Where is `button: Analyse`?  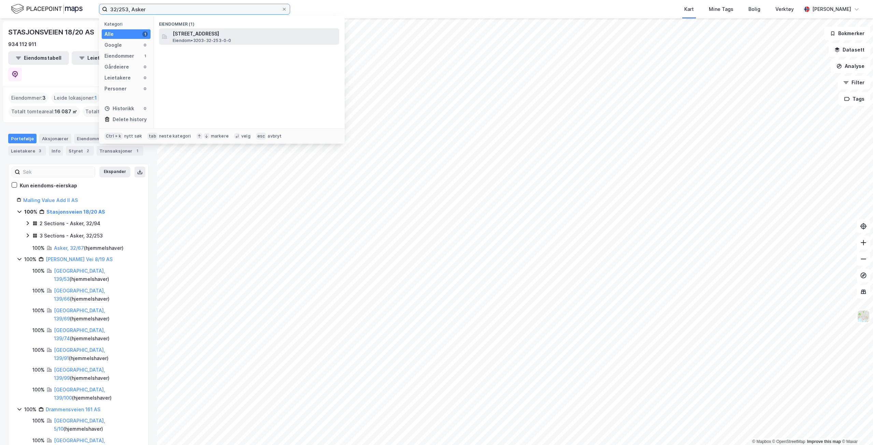 button: Analyse is located at coordinates (851, 66).